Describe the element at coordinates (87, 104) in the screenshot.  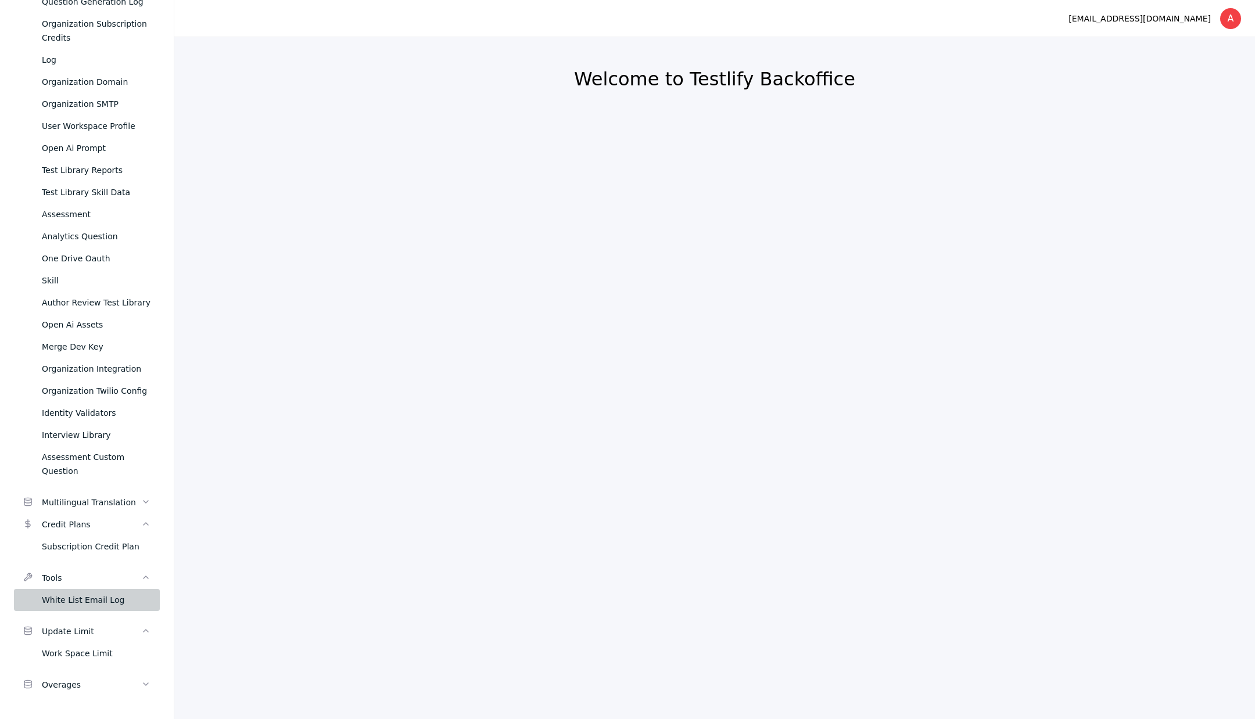
I see `a: Organization SMTP` at that location.